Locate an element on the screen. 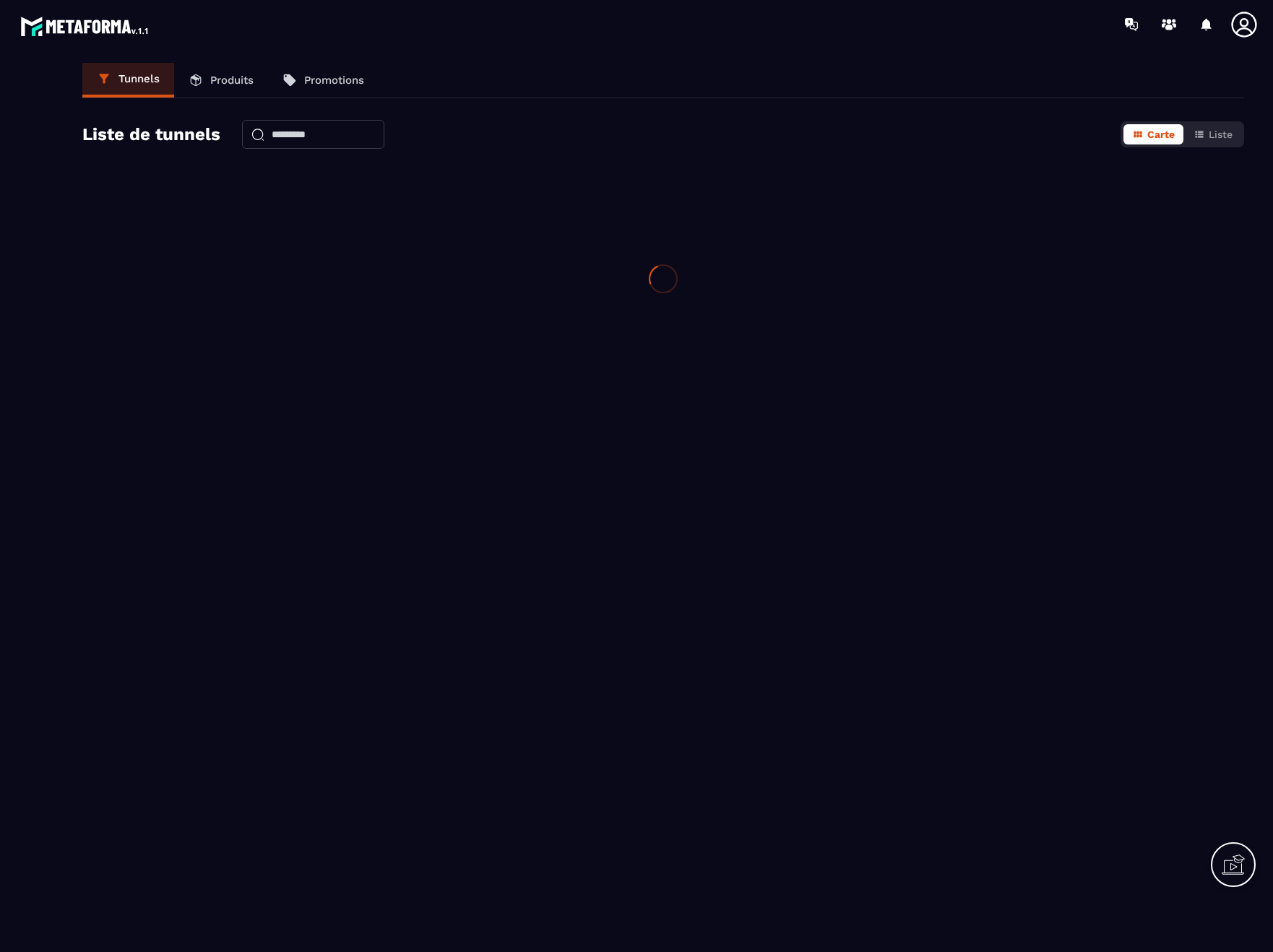 The width and height of the screenshot is (1273, 952). a: Produits is located at coordinates (221, 81).